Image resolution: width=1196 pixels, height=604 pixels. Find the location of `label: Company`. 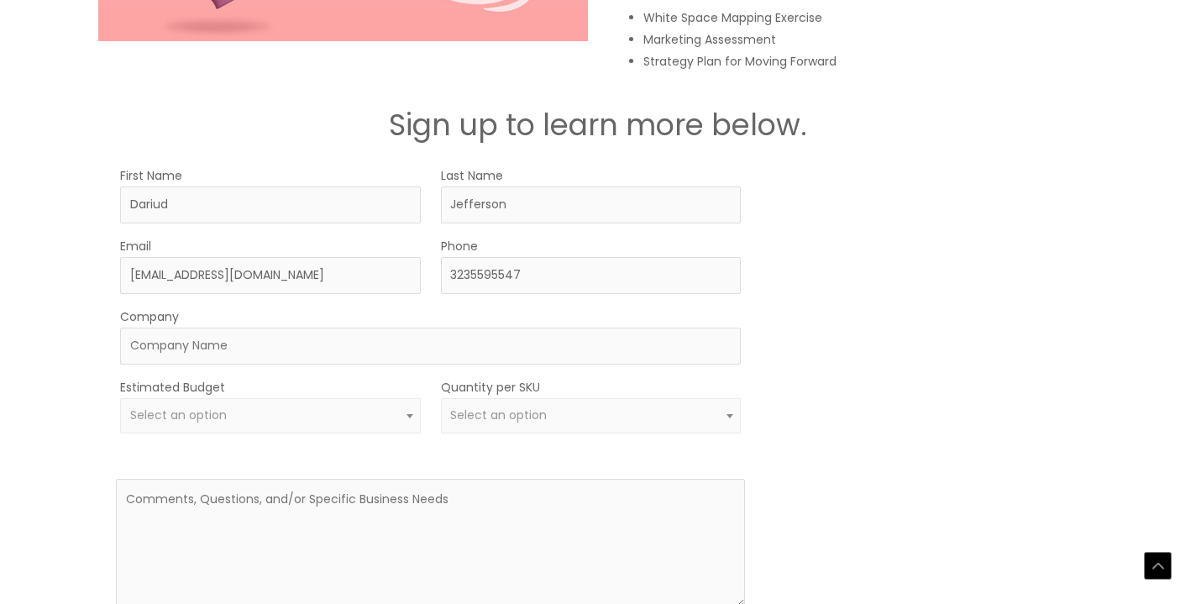

label: Company is located at coordinates (149, 317).